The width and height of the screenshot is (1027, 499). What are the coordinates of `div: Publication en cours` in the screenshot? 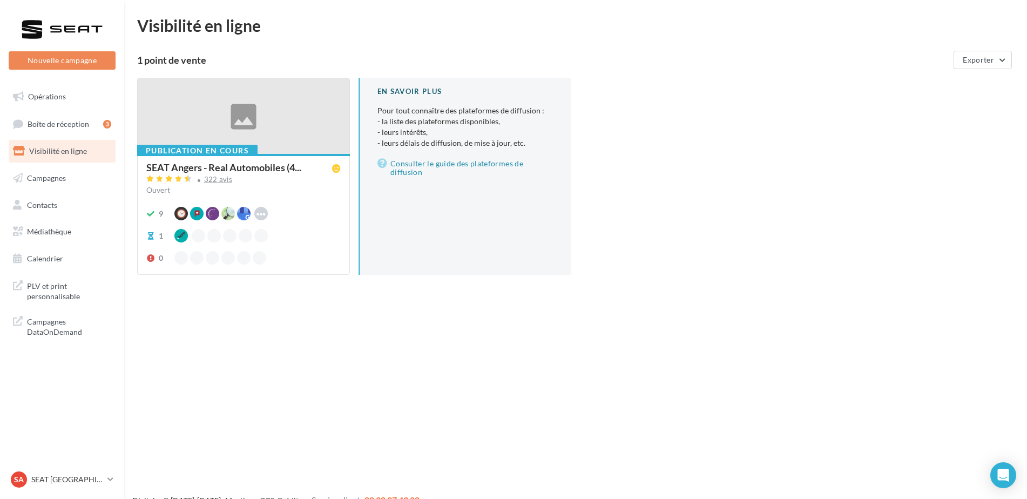 It's located at (197, 151).